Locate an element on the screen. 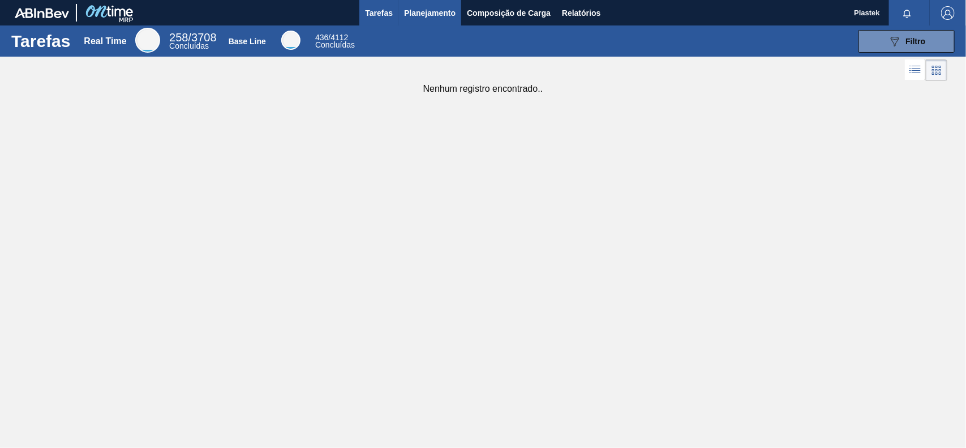 The image size is (966, 448). span: 258 is located at coordinates (178, 37).